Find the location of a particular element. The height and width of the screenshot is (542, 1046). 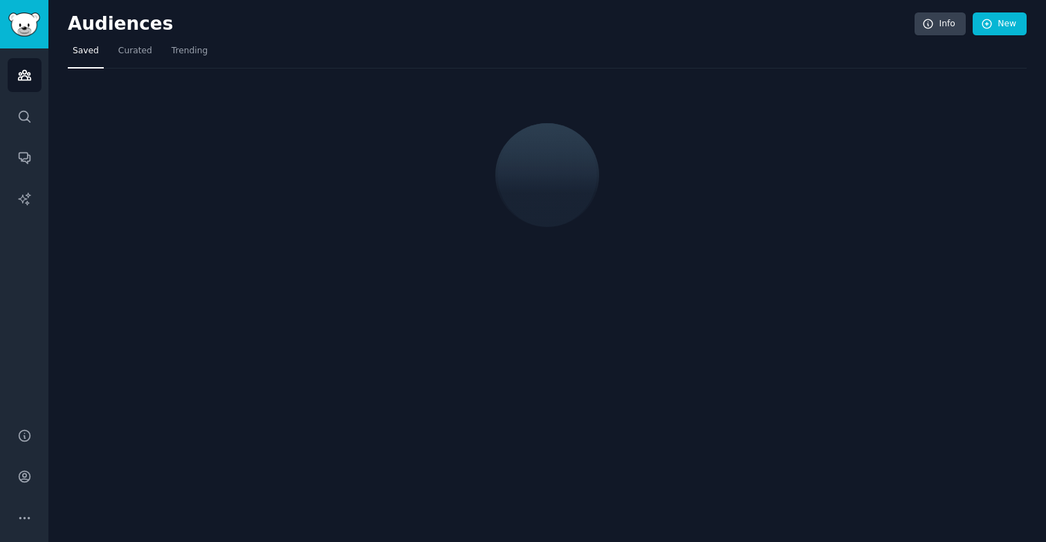

a: New is located at coordinates (999, 24).